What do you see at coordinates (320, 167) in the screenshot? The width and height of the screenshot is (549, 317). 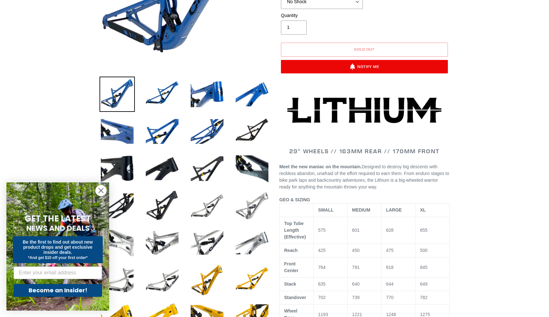 I see `b: Meet the new maniac on the mountain.` at bounding box center [320, 167].